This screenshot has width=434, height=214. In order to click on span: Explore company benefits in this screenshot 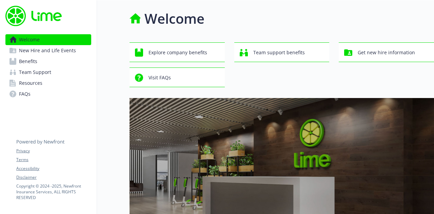, I will do `click(178, 53)`.